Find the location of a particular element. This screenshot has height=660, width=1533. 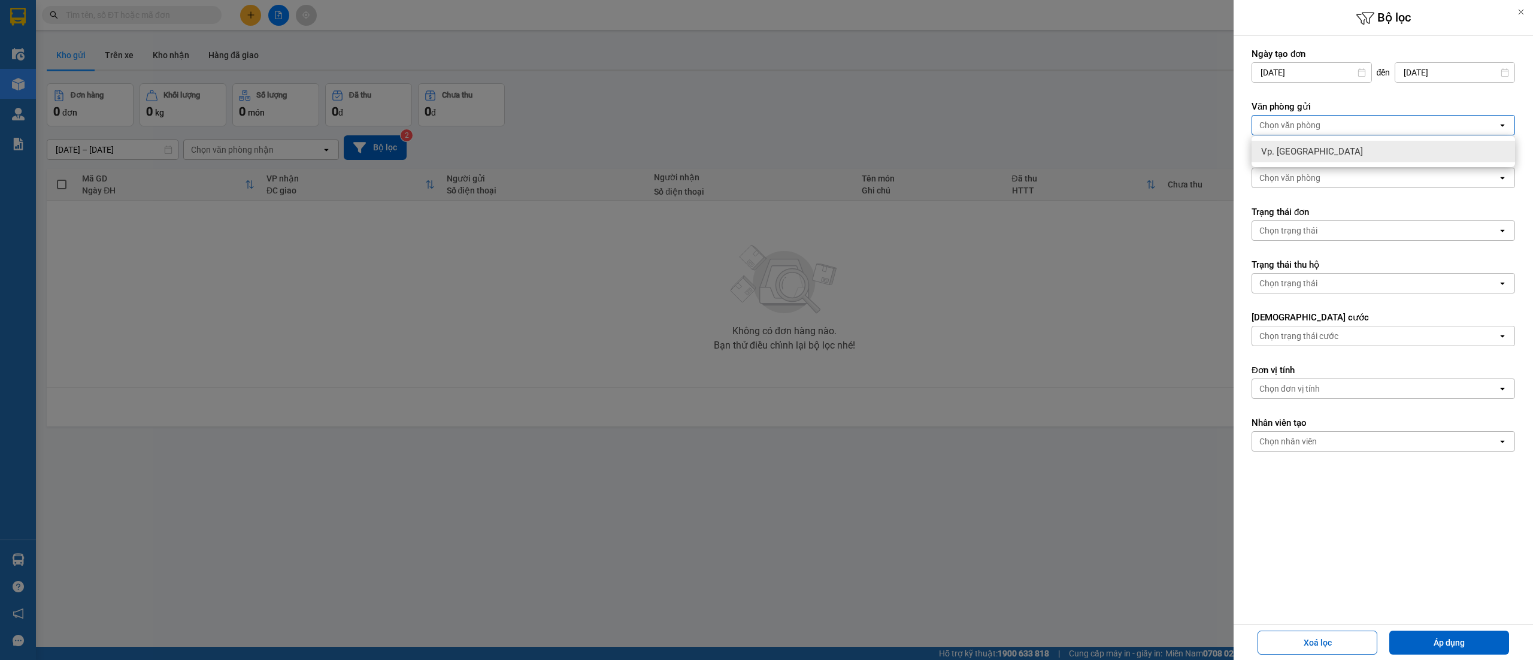

span: đến is located at coordinates (1383, 72).